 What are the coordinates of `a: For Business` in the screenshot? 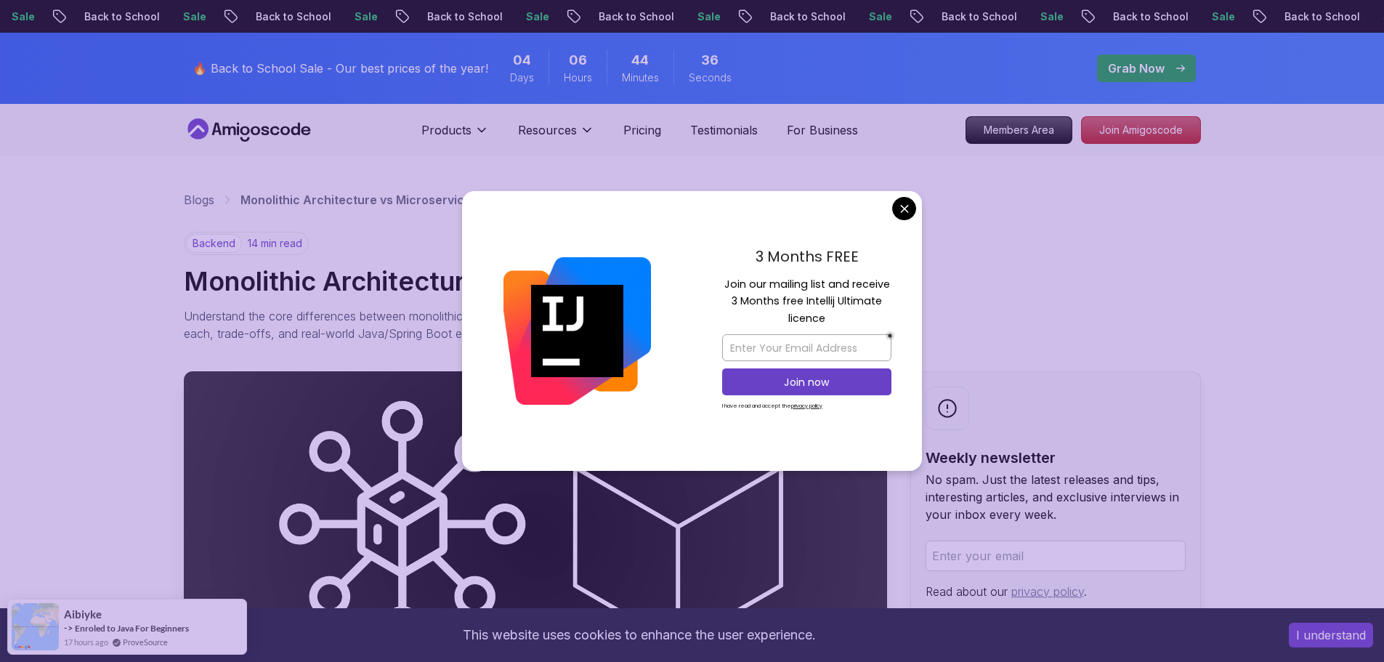 It's located at (823, 130).